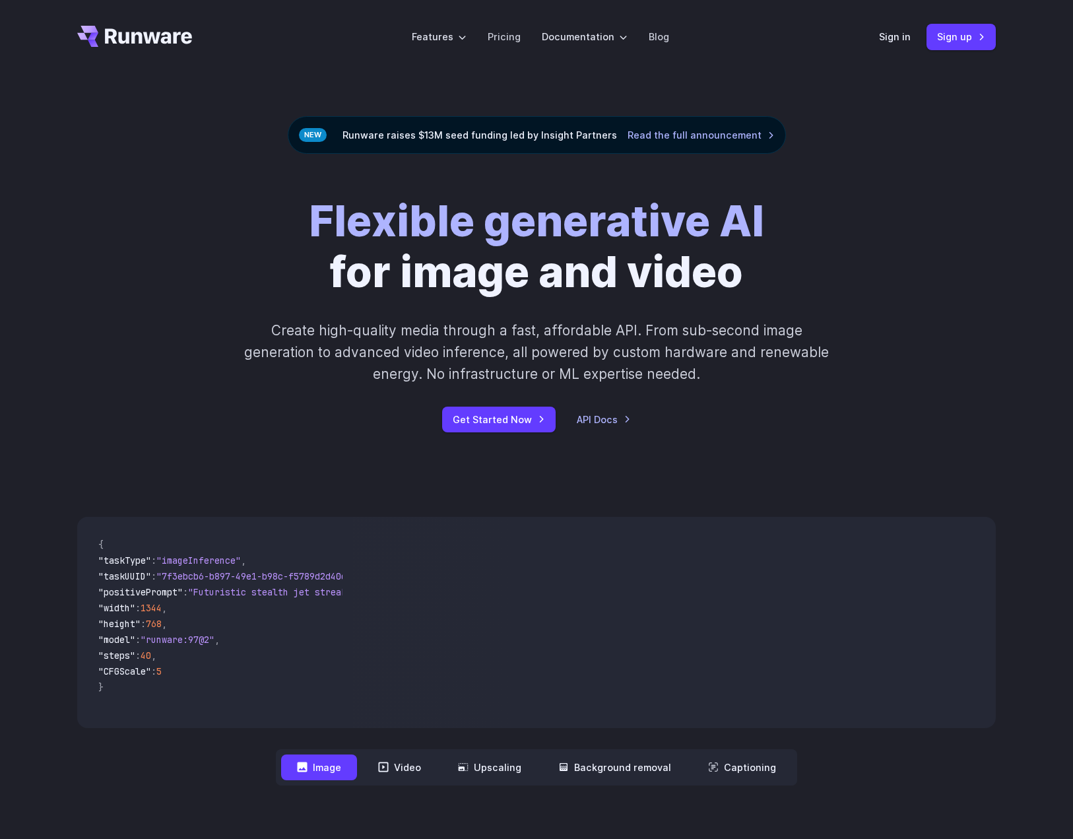 The width and height of the screenshot is (1073, 839). Describe the element at coordinates (499, 419) in the screenshot. I see `a: Get Started Now` at that location.